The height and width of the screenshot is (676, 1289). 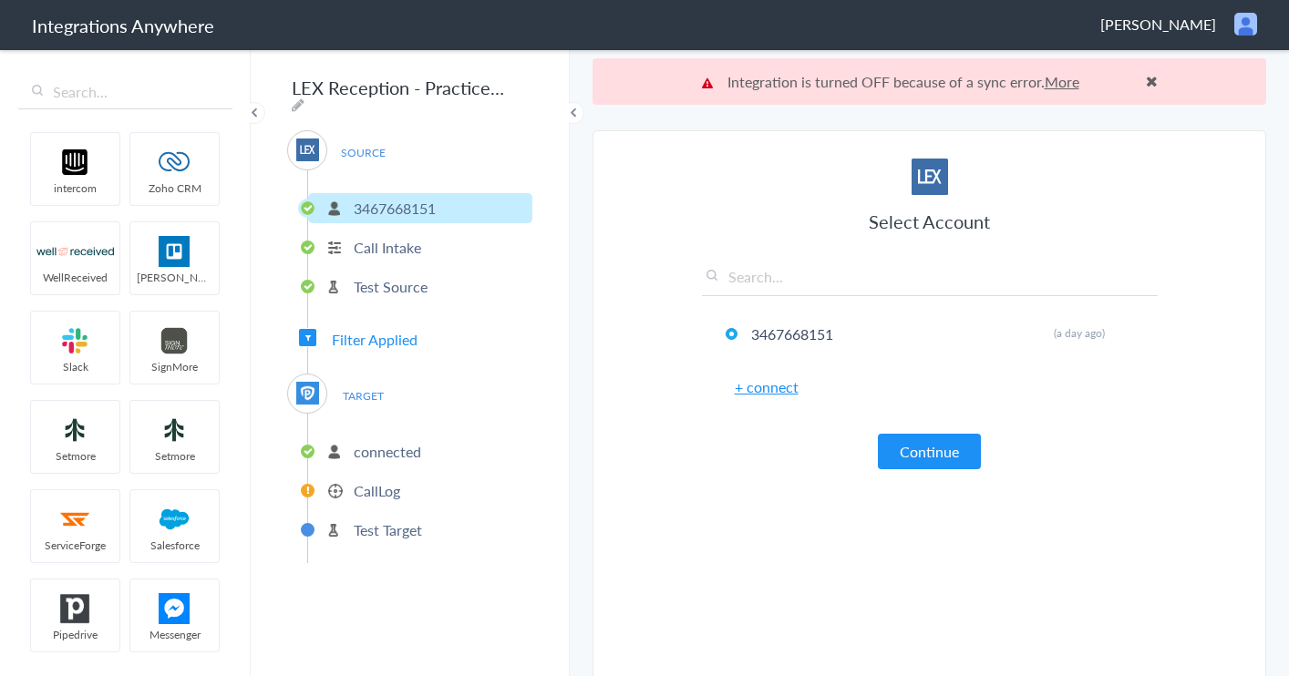 I want to click on span: TARGET, so click(x=363, y=396).